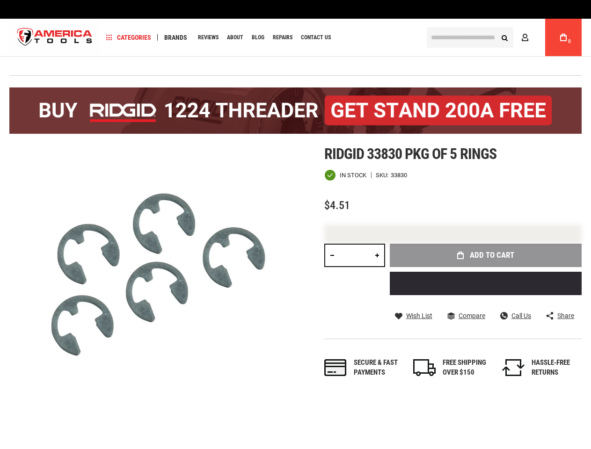 This screenshot has height=449, width=591. Describe the element at coordinates (208, 37) in the screenshot. I see `a: Reviews` at that location.